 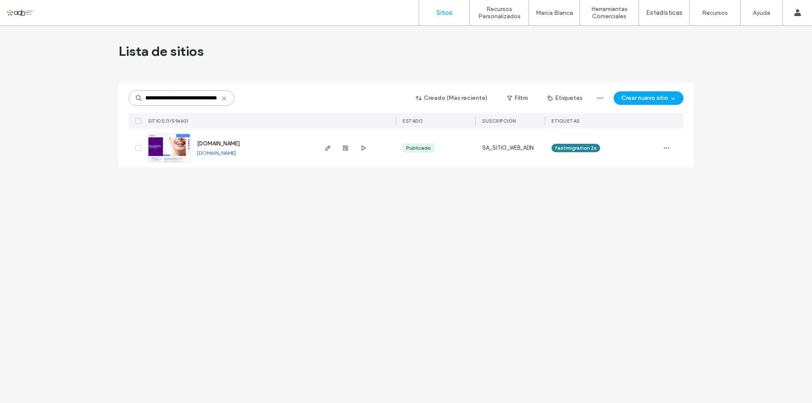 I want to click on button: Etiquetas, so click(x=565, y=98).